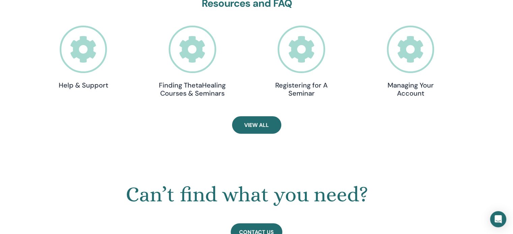 The height and width of the screenshot is (234, 513). I want to click on a: Registering for A Seminar, so click(301, 61).